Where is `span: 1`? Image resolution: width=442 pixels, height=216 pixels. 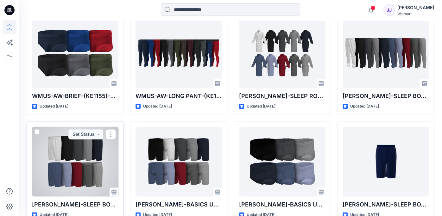 span: 1 is located at coordinates (373, 8).